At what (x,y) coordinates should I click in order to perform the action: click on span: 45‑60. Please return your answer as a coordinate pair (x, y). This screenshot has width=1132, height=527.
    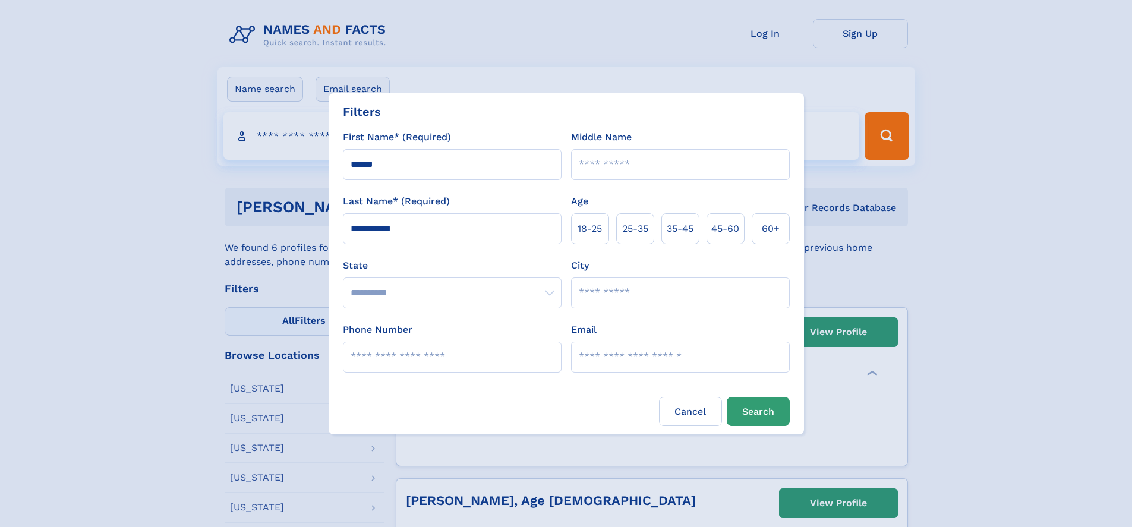
    Looking at the image, I should click on (725, 229).